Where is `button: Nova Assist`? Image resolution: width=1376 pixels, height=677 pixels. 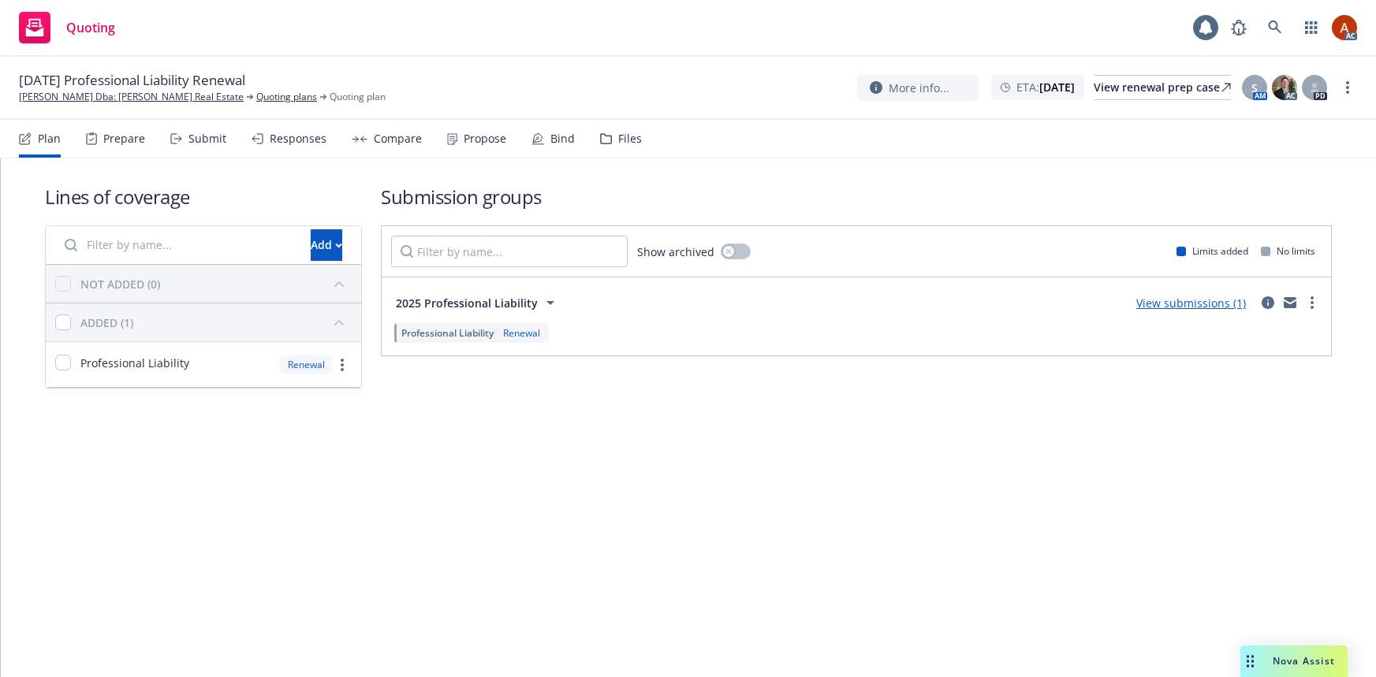
button: Nova Assist is located at coordinates (1294, 662).